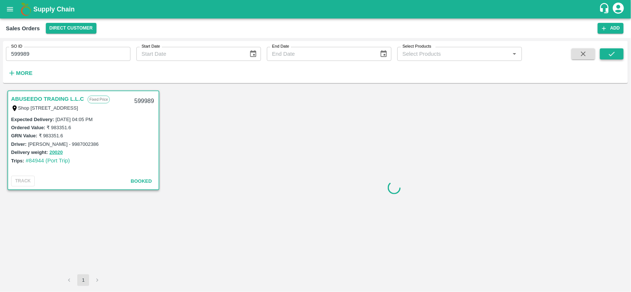  I want to click on label: Driver:, so click(19, 144).